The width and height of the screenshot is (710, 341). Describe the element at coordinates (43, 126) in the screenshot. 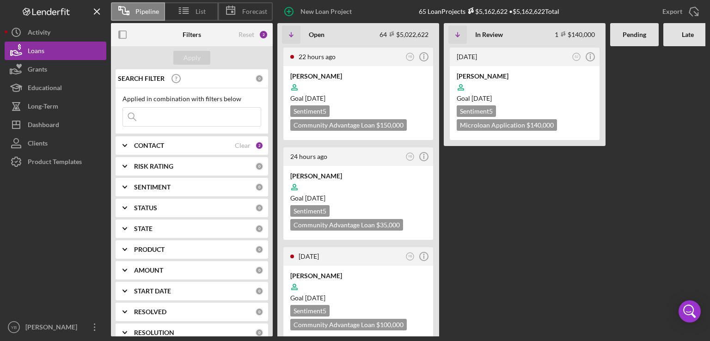

I see `div: Dashboard` at that location.